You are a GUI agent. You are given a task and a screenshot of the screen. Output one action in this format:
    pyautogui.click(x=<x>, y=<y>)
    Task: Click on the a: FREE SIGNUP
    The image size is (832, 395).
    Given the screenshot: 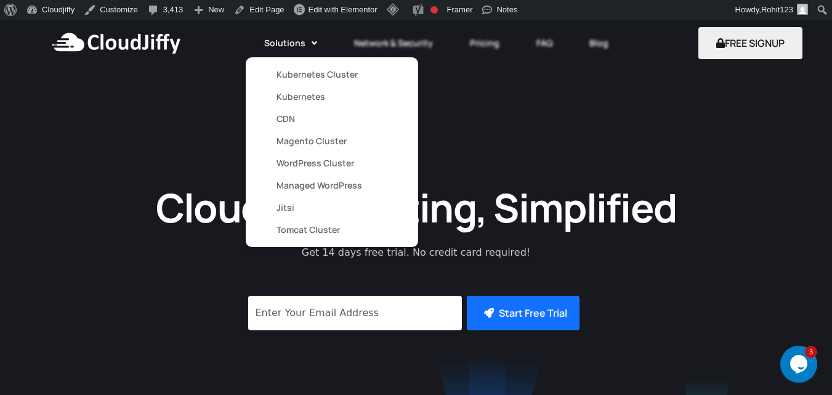 What is the action you would take?
    pyautogui.click(x=750, y=43)
    